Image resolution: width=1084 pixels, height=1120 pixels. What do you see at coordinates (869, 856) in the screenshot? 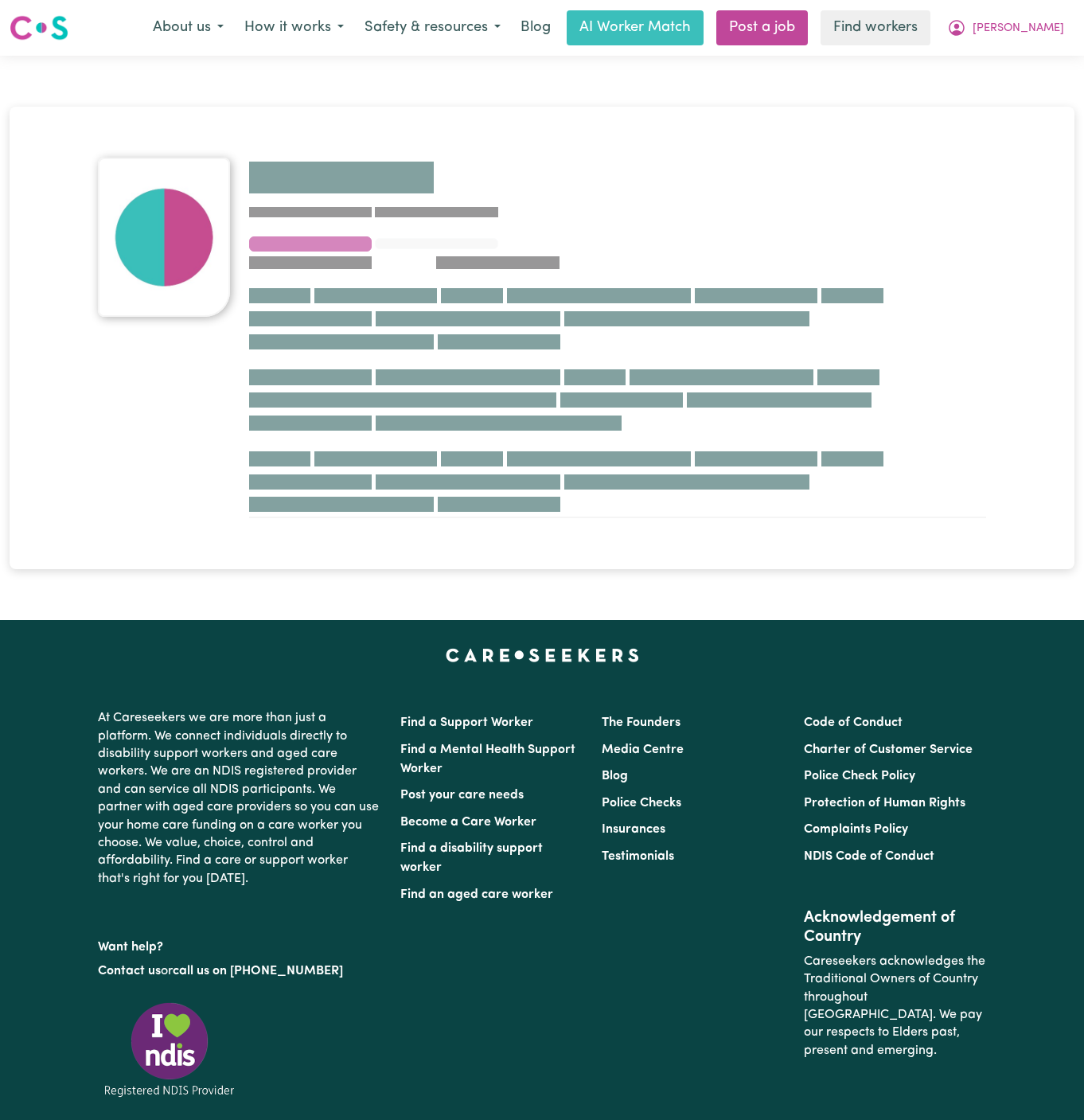
I see `a: NDIS Code of Conduct` at bounding box center [869, 856].